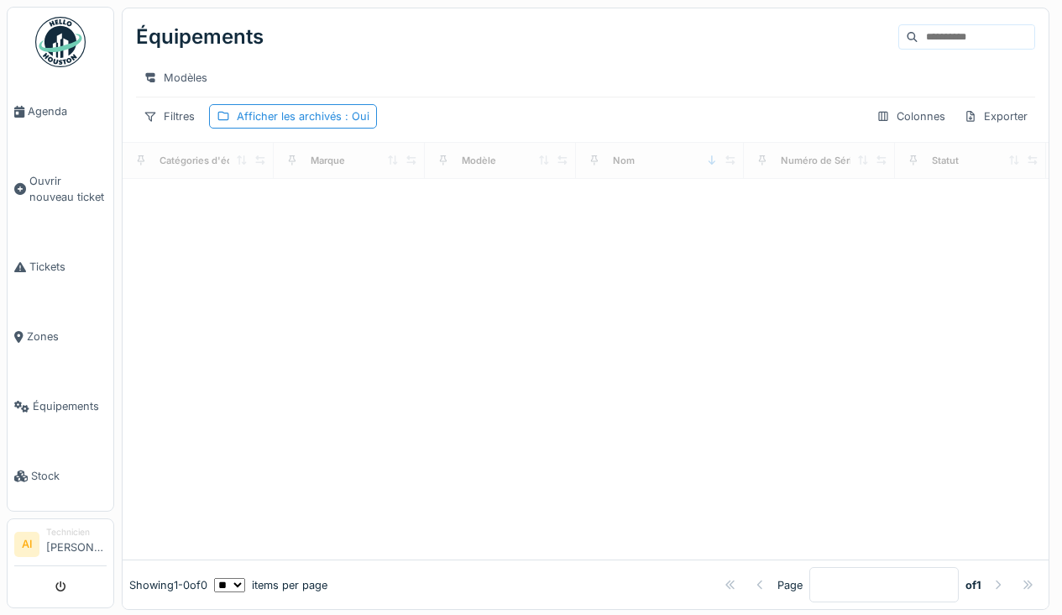  I want to click on div: Numéro de Série, so click(820, 160).